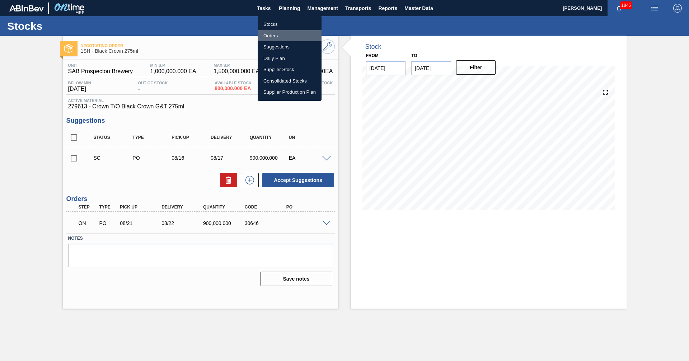 The image size is (689, 361). What do you see at coordinates (290, 92) in the screenshot?
I see `li: Supplier Production Plan` at bounding box center [290, 92].